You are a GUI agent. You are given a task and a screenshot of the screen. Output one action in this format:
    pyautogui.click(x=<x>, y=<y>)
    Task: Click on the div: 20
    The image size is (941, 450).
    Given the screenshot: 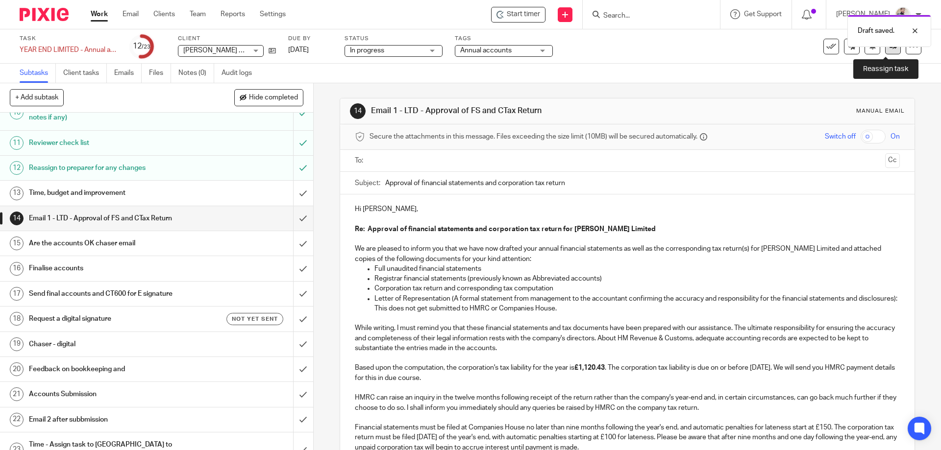 What is the action you would take?
    pyautogui.click(x=17, y=369)
    